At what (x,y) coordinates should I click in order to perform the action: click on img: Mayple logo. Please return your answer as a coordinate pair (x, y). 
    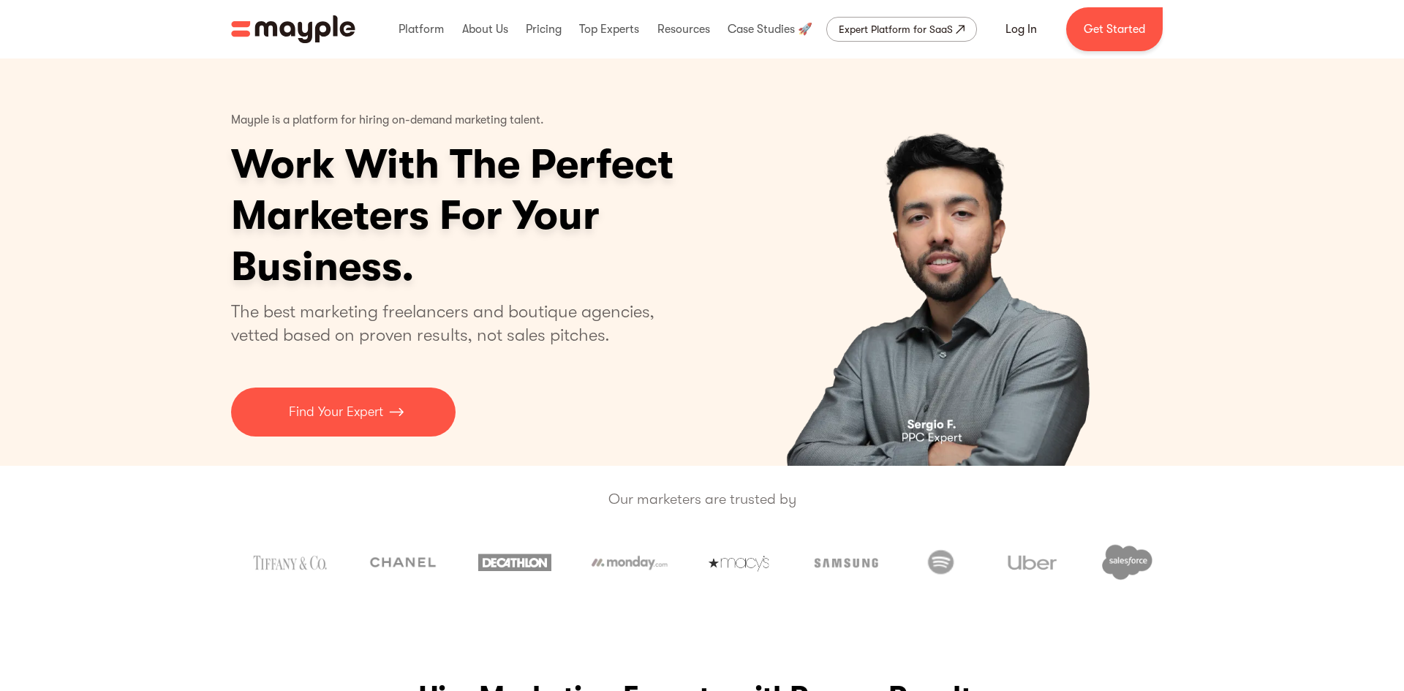
    Looking at the image, I should click on (293, 29).